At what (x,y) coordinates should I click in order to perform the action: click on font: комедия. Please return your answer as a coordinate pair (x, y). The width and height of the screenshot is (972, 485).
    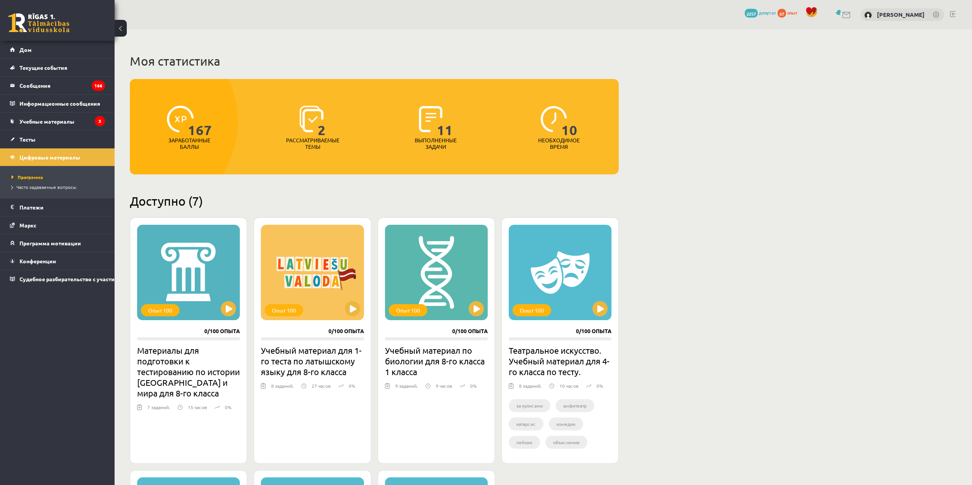
    Looking at the image, I should click on (566, 424).